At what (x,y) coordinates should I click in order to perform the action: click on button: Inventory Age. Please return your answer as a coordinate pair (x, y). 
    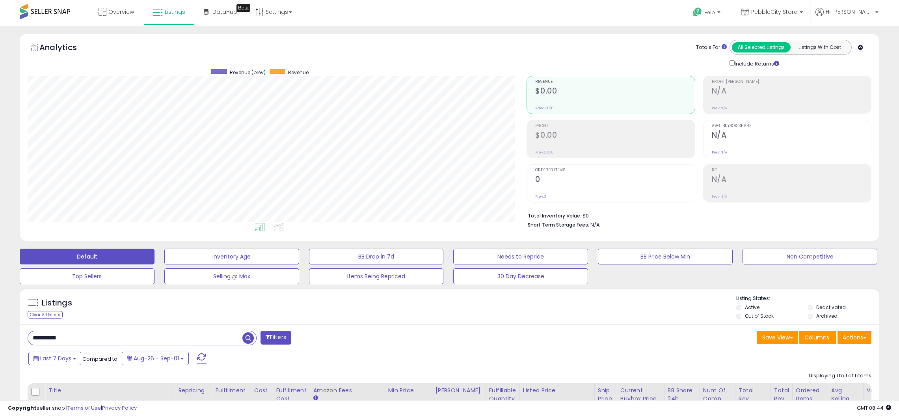
    Looking at the image, I should click on (232, 256).